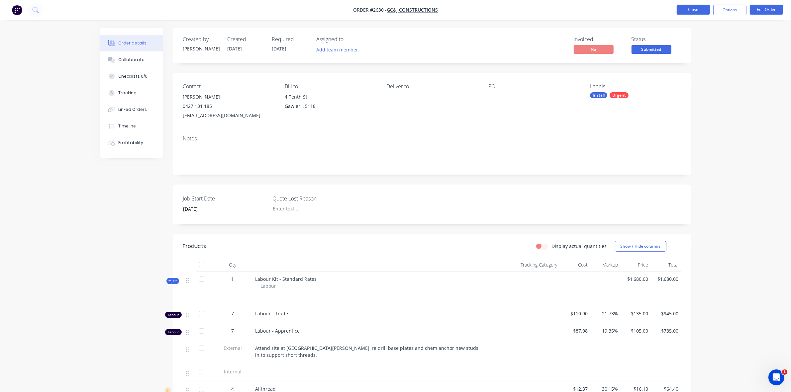 The height and width of the screenshot is (392, 791). I want to click on div: Created by, so click(201, 39).